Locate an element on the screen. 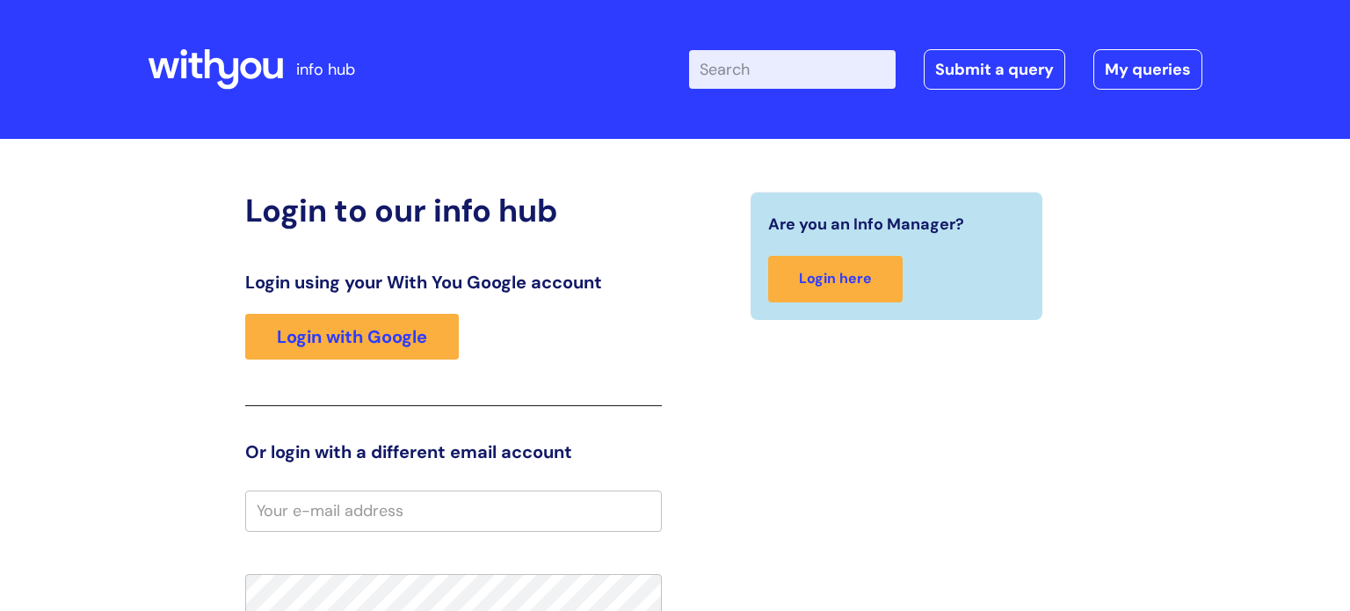 Image resolution: width=1350 pixels, height=611 pixels. h3: Login using your With You Google account is located at coordinates (454, 282).